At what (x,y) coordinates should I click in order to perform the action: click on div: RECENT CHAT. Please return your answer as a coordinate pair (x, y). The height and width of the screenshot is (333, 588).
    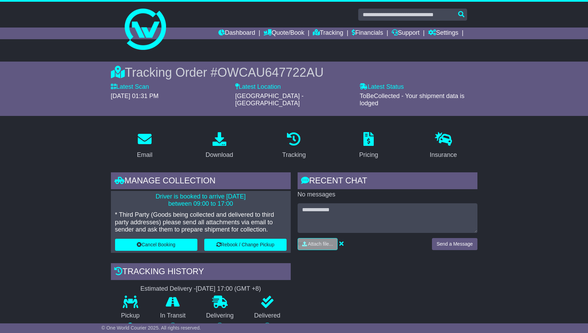
    Looking at the image, I should click on (388, 182).